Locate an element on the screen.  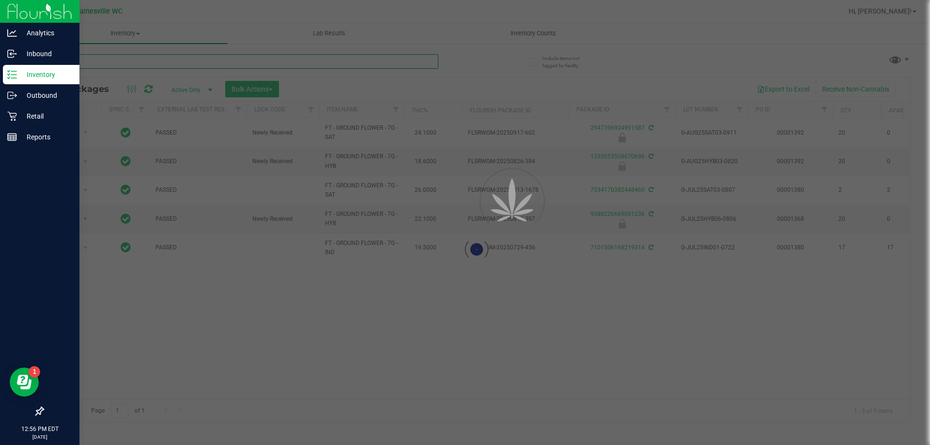
p: Reports is located at coordinates (46, 137).